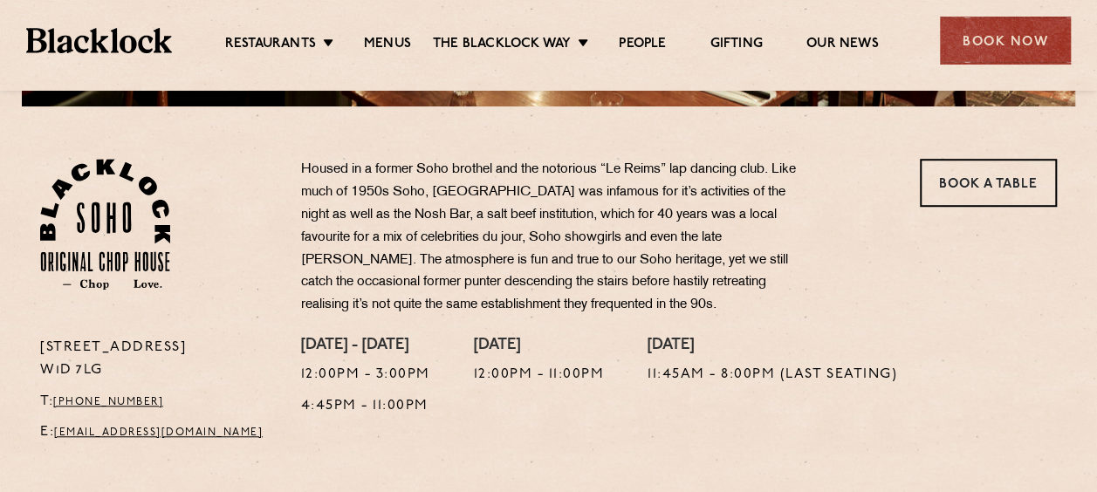 This screenshot has height=492, width=1097. I want to click on a: Restaurants, so click(271, 45).